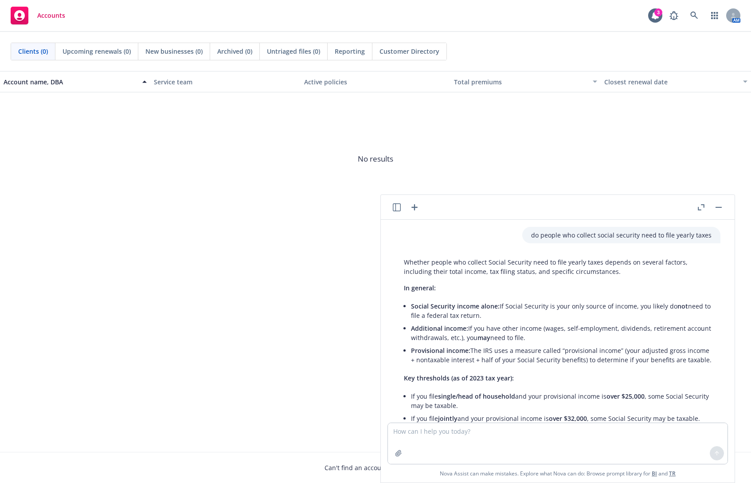  I want to click on a: Accounts, so click(38, 16).